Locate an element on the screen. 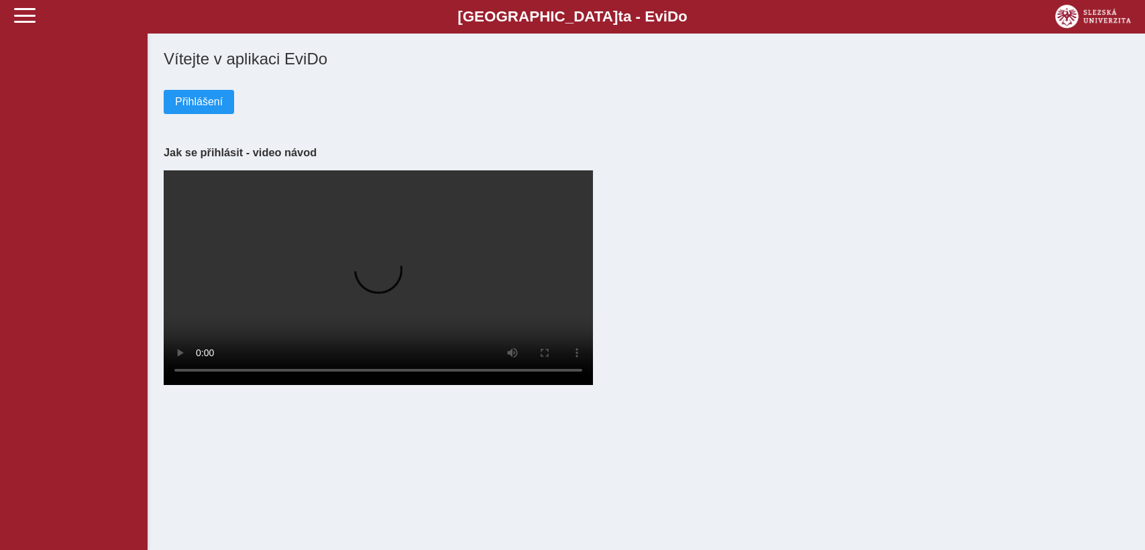 The height and width of the screenshot is (550, 1145). span: D is located at coordinates (673, 16).